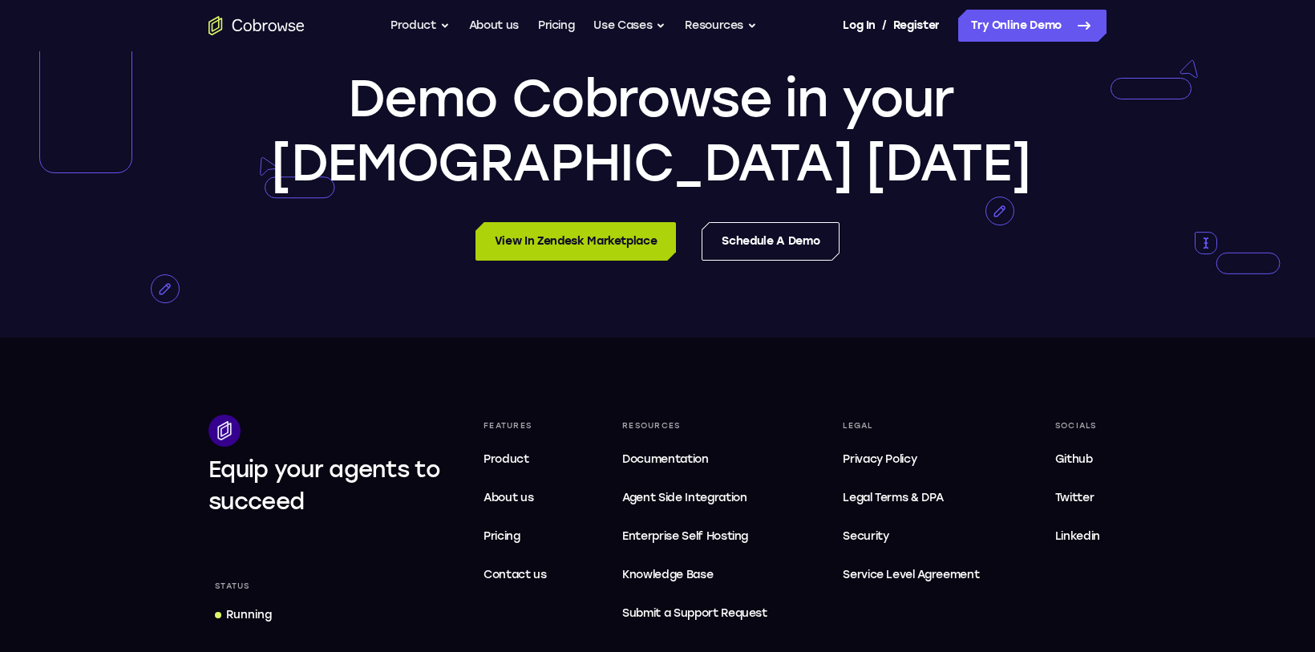 This screenshot has height=652, width=1315. I want to click on a: Try Online Demo, so click(1032, 26).